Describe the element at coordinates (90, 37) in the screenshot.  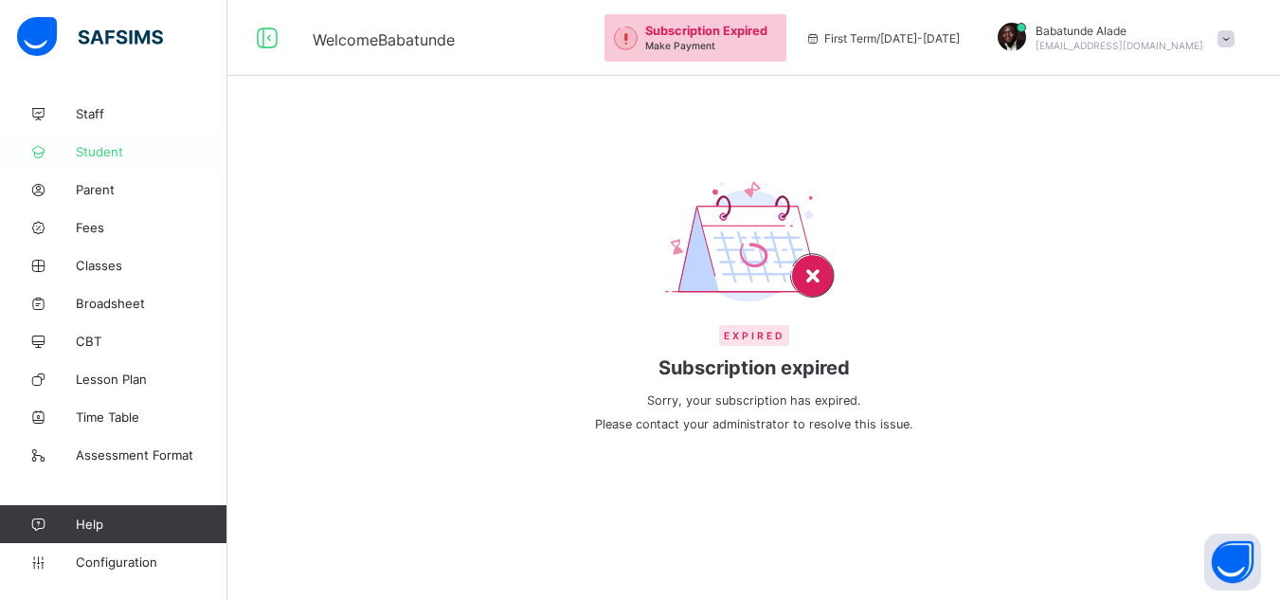
I see `img: safsims` at that location.